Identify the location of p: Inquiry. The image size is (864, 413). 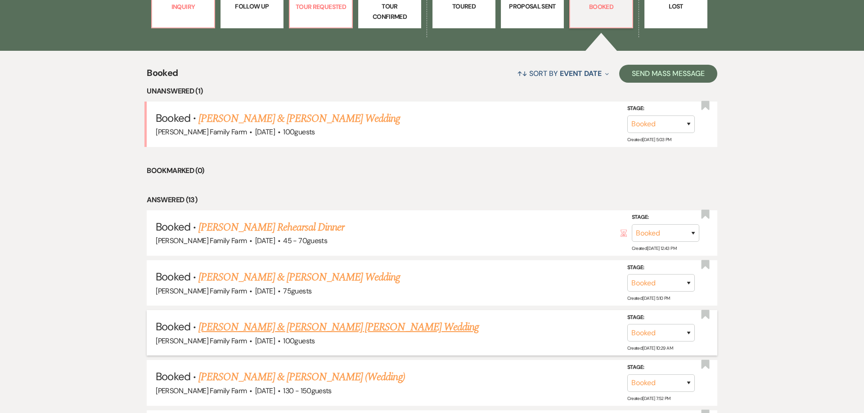
(183, 7).